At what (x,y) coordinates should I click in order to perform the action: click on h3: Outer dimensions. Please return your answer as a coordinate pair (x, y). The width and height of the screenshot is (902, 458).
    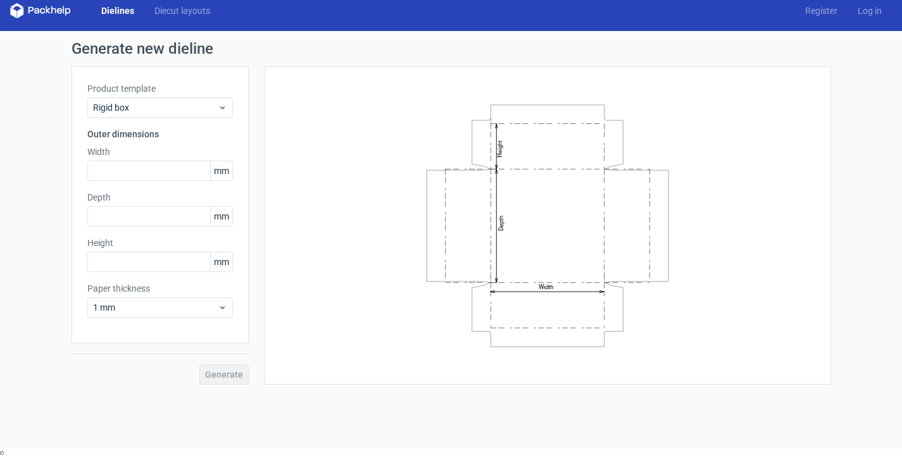
    Looking at the image, I should click on (160, 134).